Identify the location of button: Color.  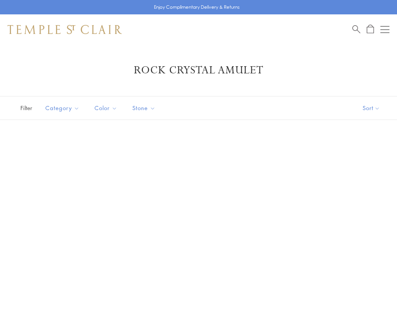
(106, 108).